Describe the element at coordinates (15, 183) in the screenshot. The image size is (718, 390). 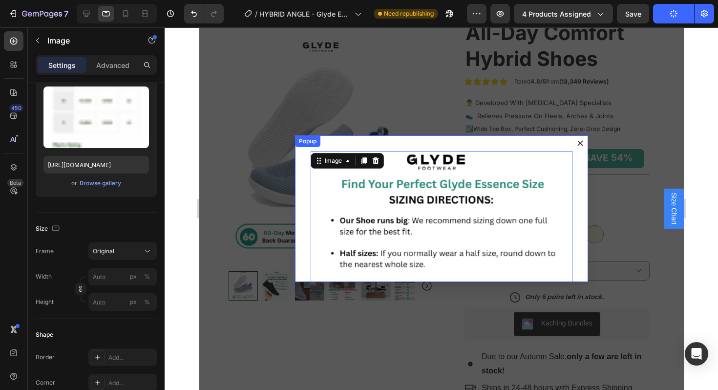
I see `div: Beta` at that location.